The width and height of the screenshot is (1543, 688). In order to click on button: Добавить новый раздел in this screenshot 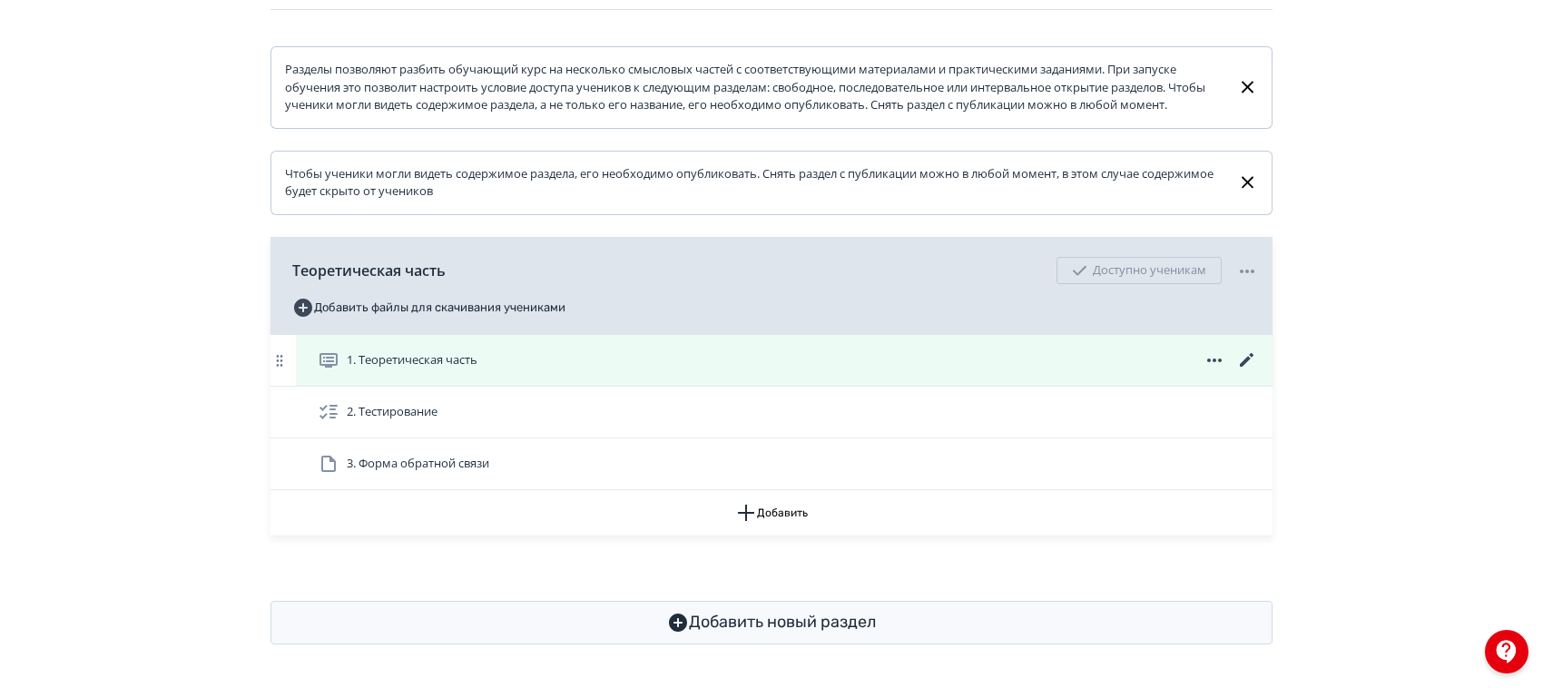, I will do `click(772, 623)`.